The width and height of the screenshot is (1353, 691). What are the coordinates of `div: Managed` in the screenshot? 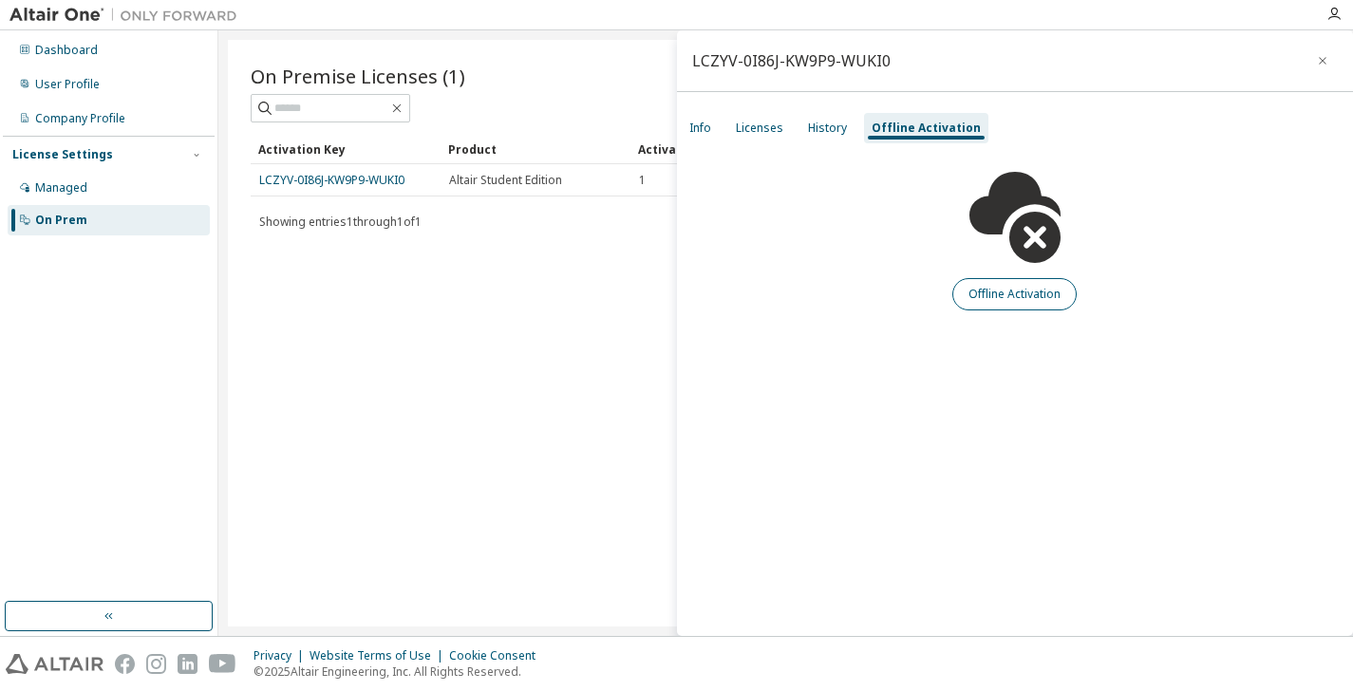 It's located at (61, 188).